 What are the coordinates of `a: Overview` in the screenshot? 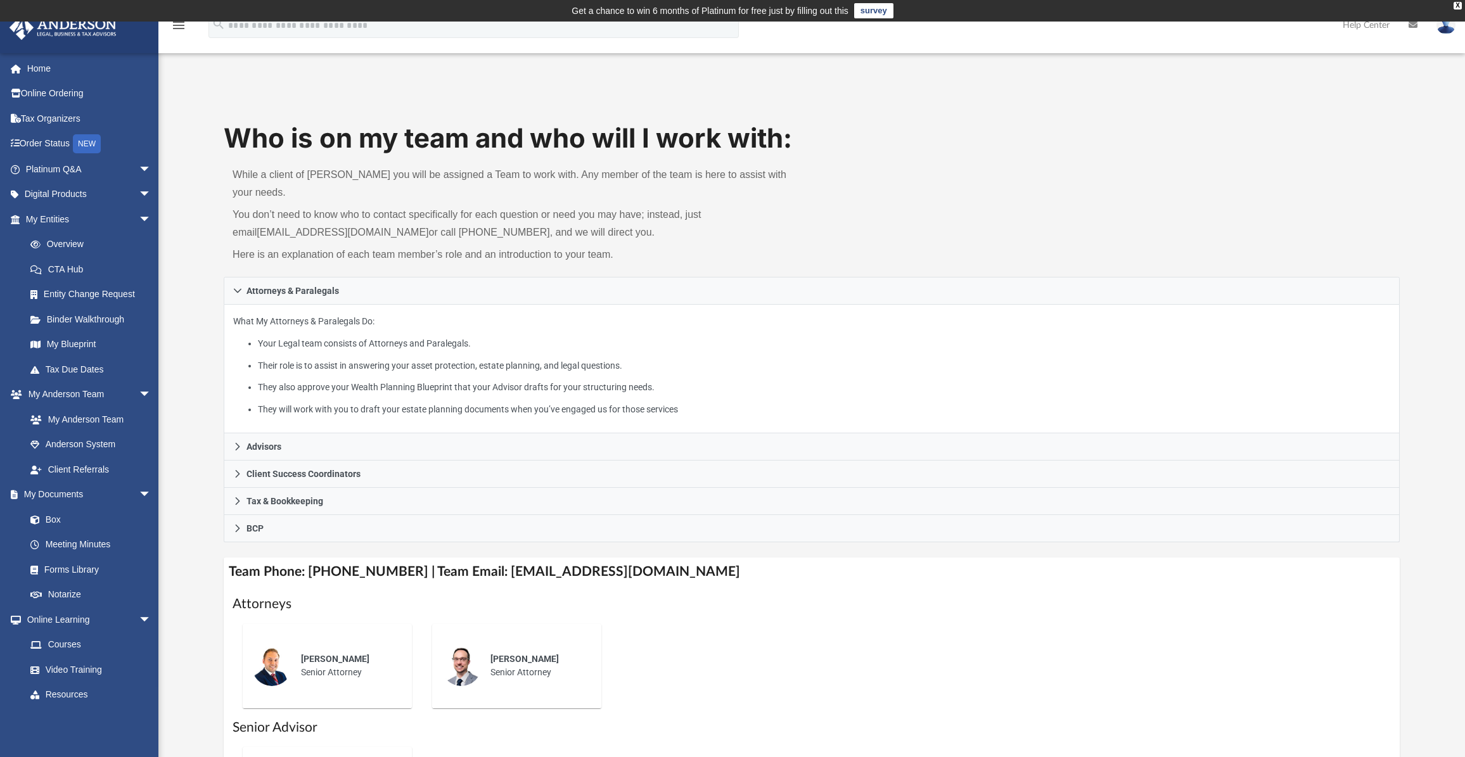 It's located at (94, 245).